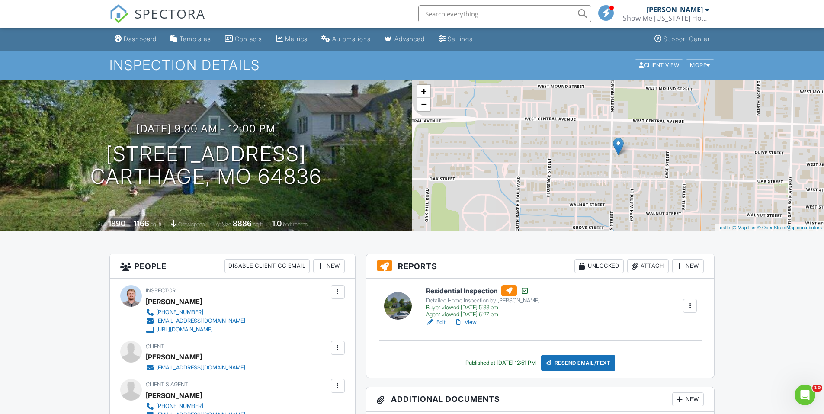 The image size is (824, 414). What do you see at coordinates (540, 266) in the screenshot?
I see `h3: Reports` at bounding box center [540, 266].